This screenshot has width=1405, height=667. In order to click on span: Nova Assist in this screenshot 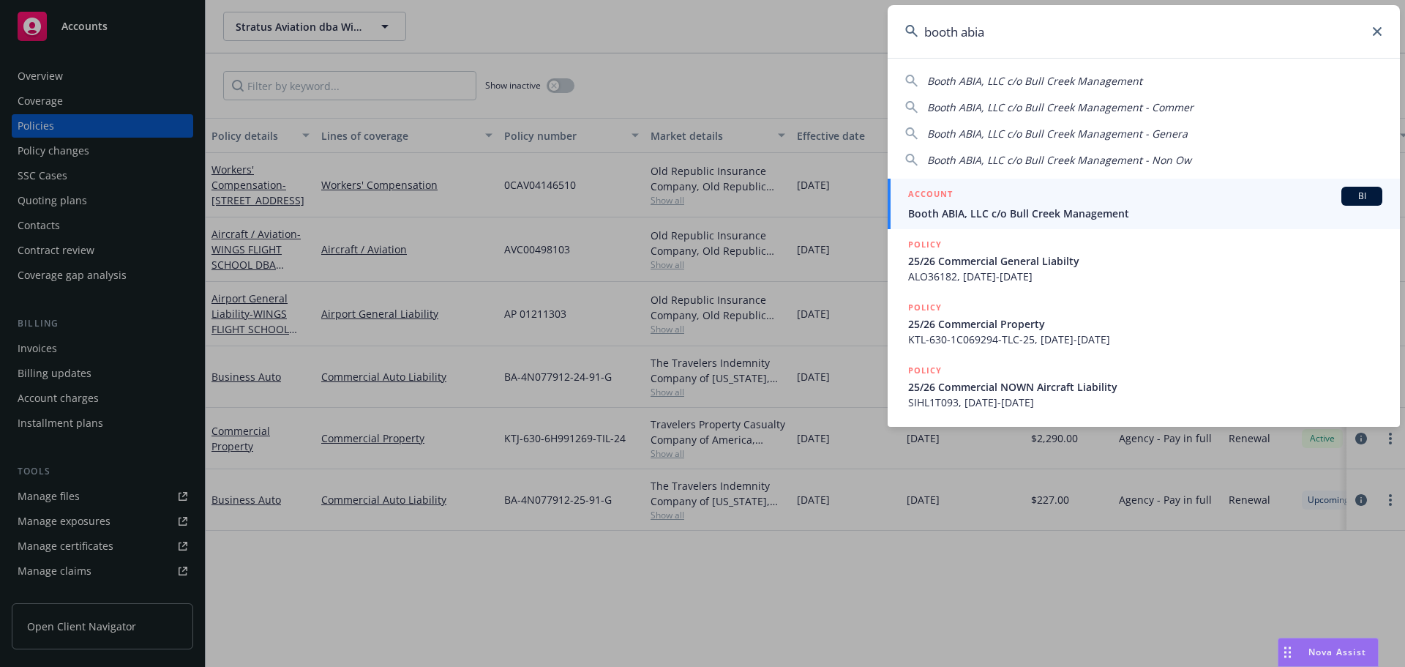, I will do `click(1337, 651)`.